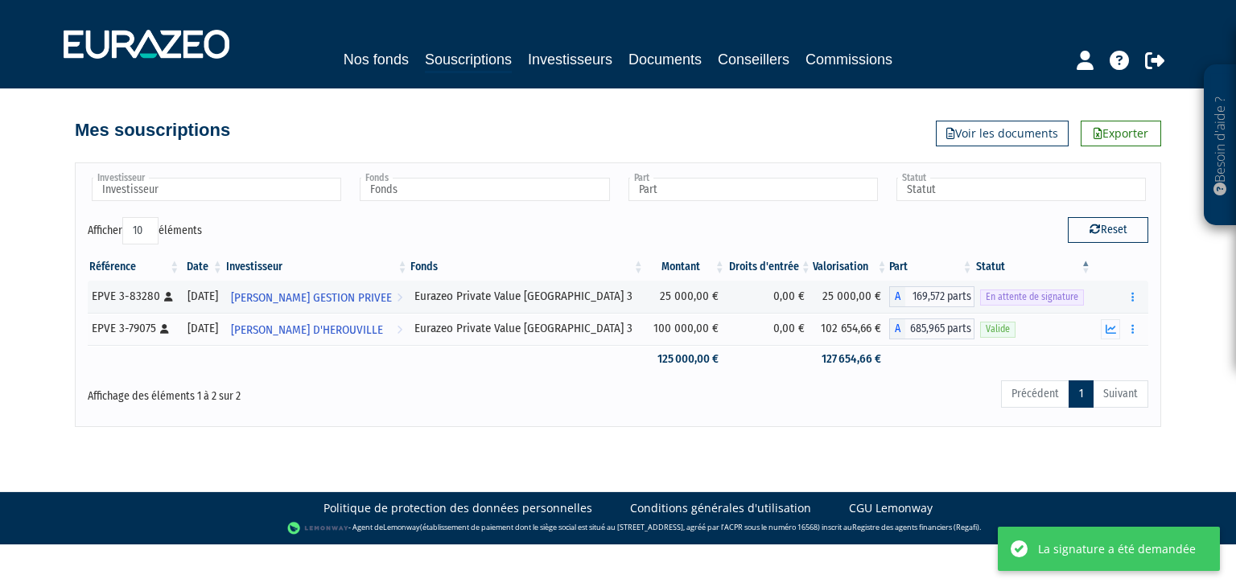 Image resolution: width=1236 pixels, height=587 pixels. I want to click on th: Part: activer pour trier la colonne par ordre croissant, so click(932, 267).